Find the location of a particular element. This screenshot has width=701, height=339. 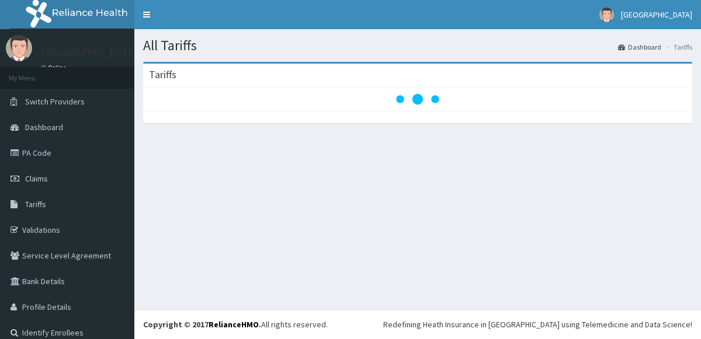

footer: All rights reserved. is located at coordinates (418, 324).